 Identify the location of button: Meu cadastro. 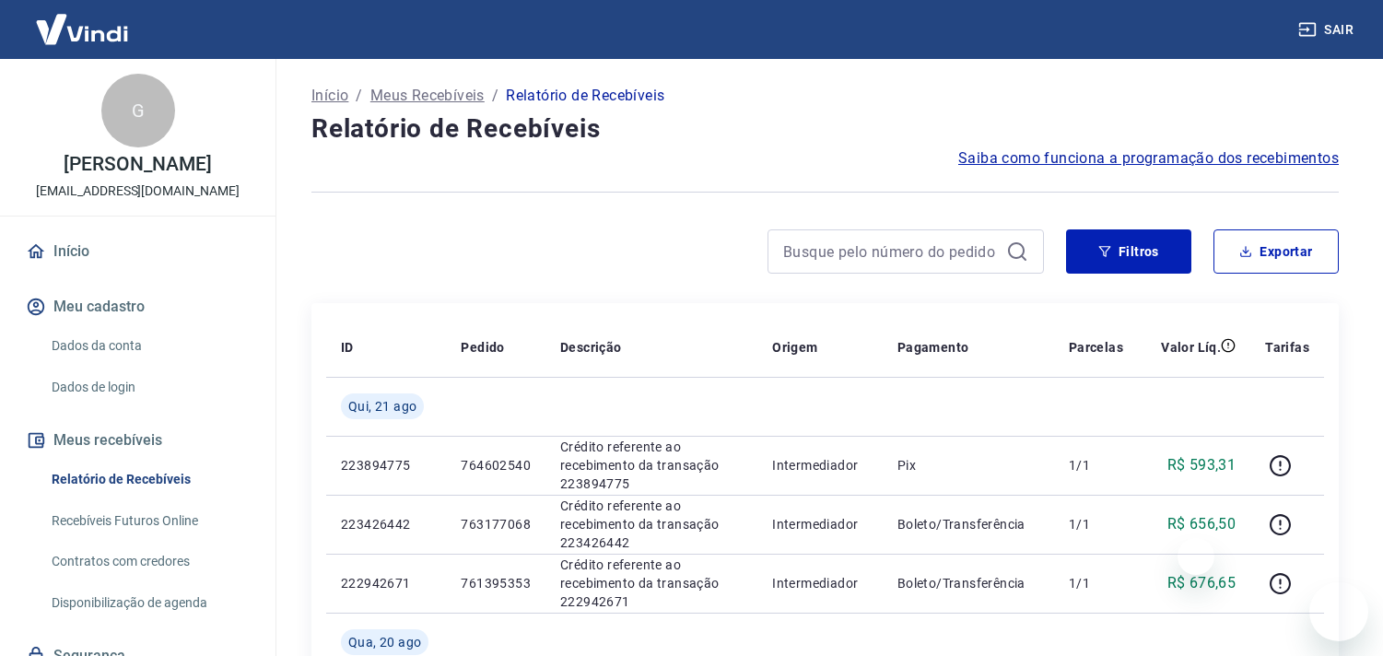
(137, 307).